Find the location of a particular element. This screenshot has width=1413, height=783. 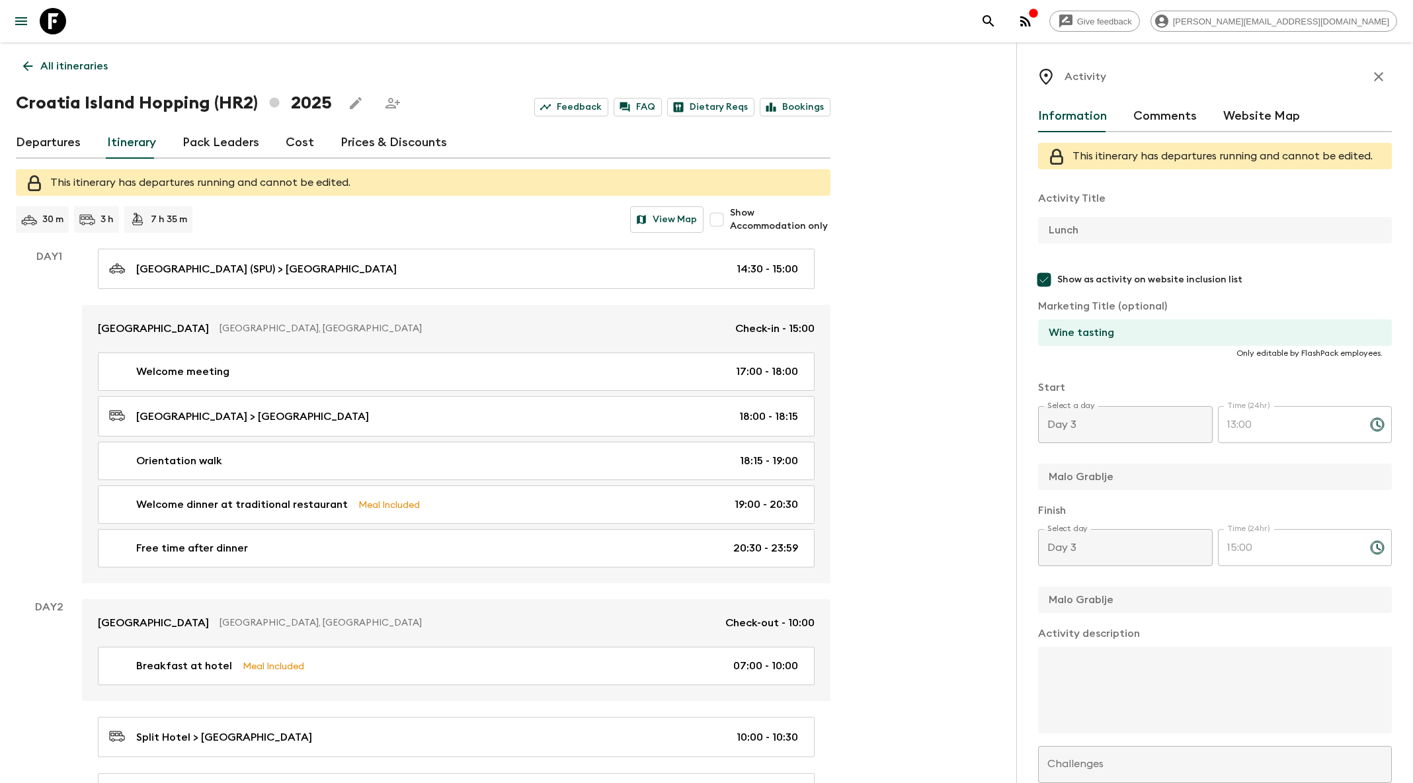

p: Activity is located at coordinates (1085, 77).